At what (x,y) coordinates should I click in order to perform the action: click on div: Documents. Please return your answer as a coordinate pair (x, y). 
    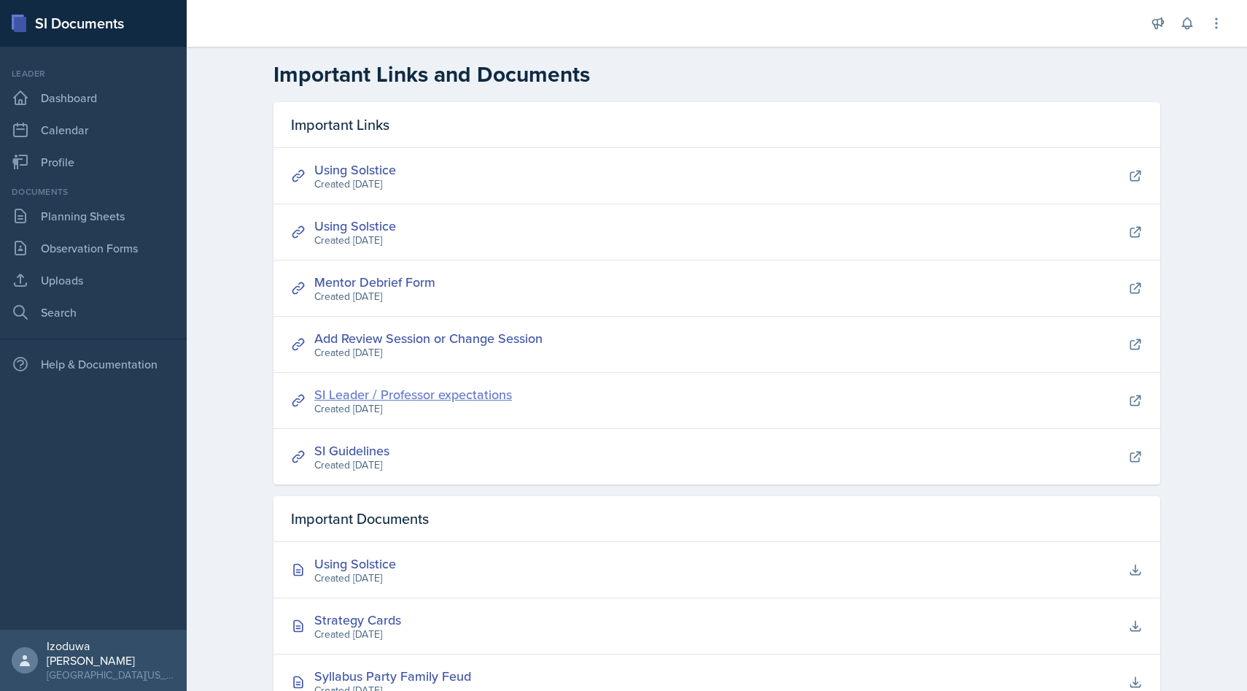
    Looking at the image, I should click on (93, 192).